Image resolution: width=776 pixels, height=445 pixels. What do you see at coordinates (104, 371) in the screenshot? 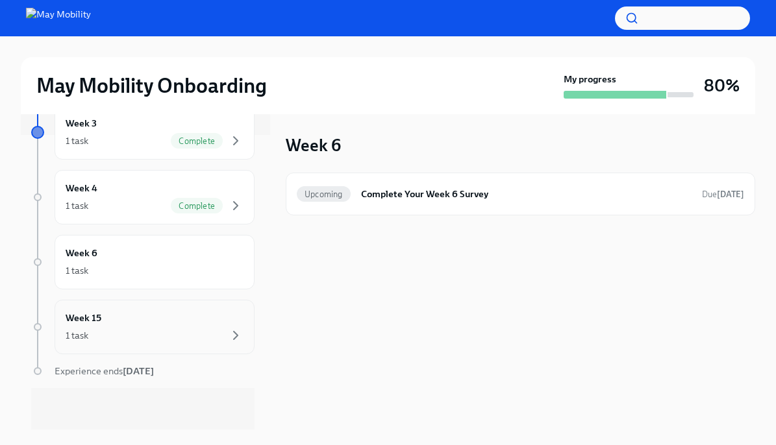
I see `span: Experience ends` at bounding box center [104, 371].